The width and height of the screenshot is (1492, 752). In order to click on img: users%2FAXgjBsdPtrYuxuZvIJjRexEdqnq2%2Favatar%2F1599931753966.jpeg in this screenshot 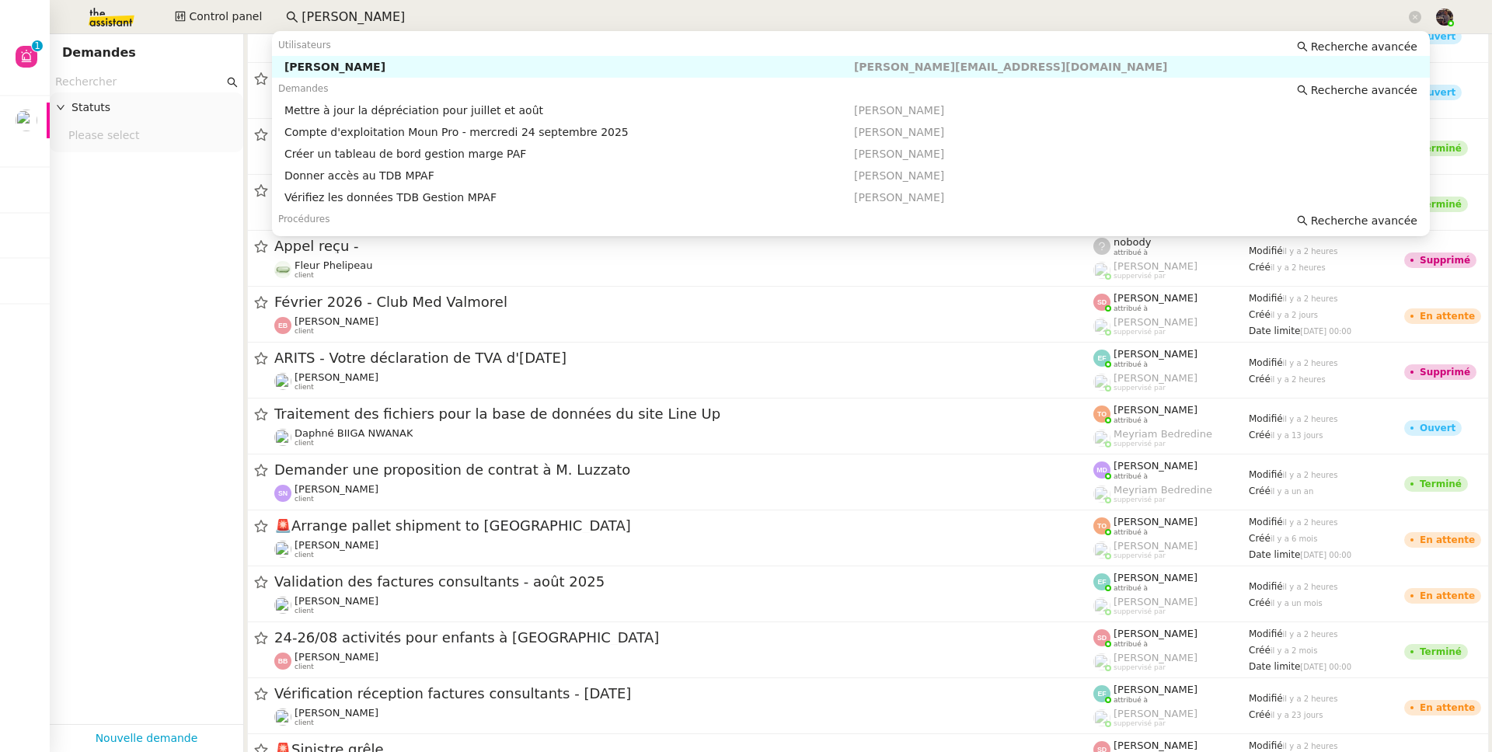, I will do `click(26, 120)`.